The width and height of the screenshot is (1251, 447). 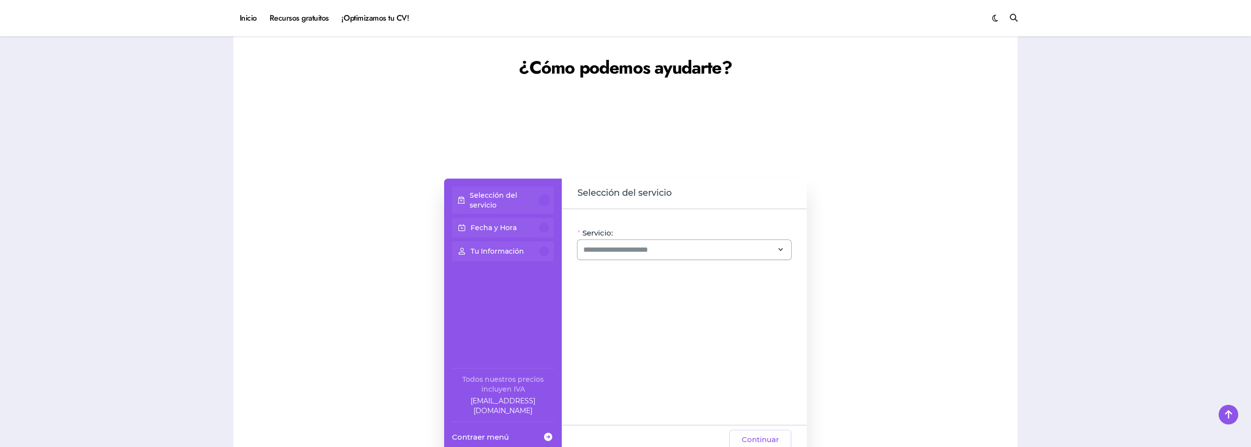 What do you see at coordinates (375, 18) in the screenshot?
I see `a: ¡Optimizamos tu CV!` at bounding box center [375, 18].